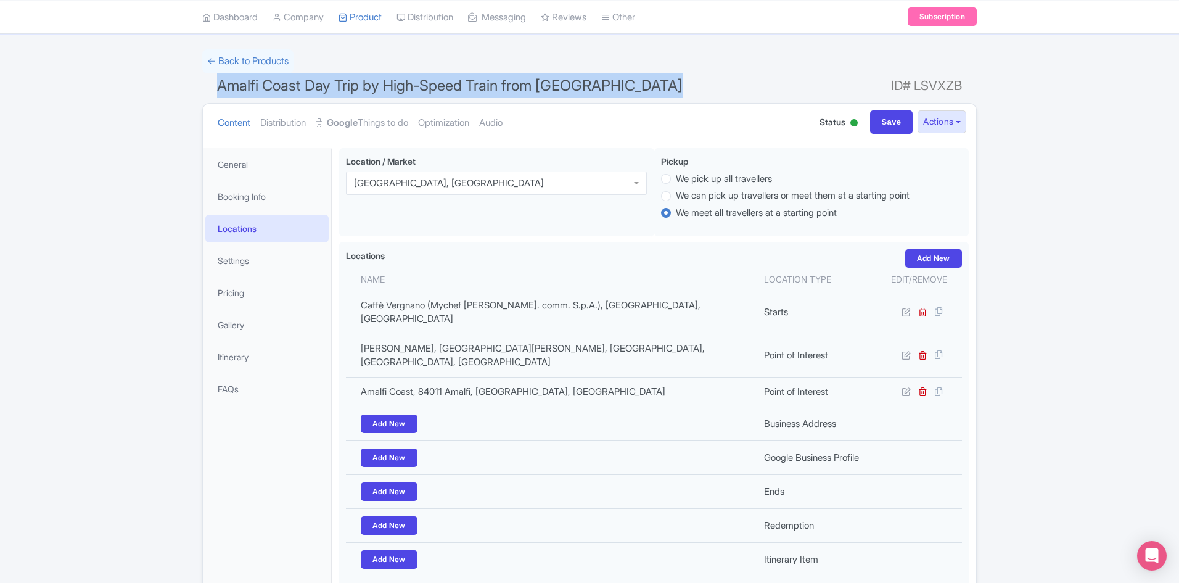 The height and width of the screenshot is (583, 1179). I want to click on div: Active, so click(854, 123).